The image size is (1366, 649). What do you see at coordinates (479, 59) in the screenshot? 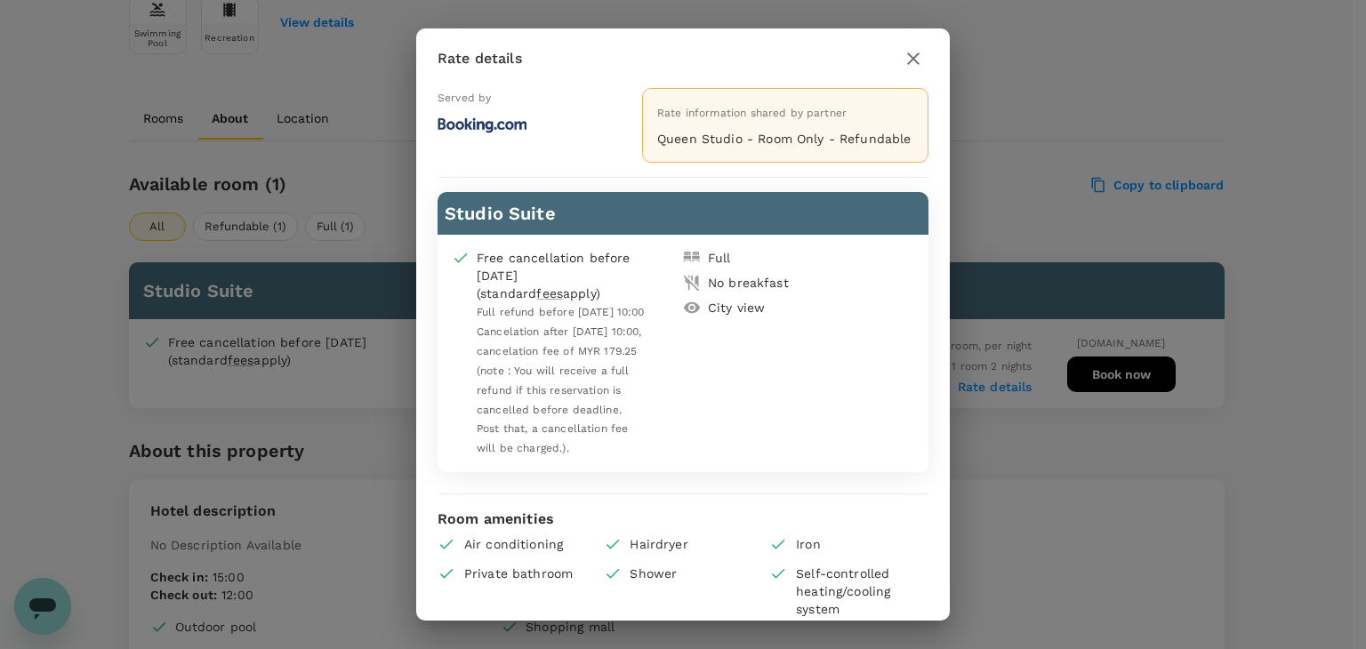
I see `p: Rate details` at bounding box center [479, 59].